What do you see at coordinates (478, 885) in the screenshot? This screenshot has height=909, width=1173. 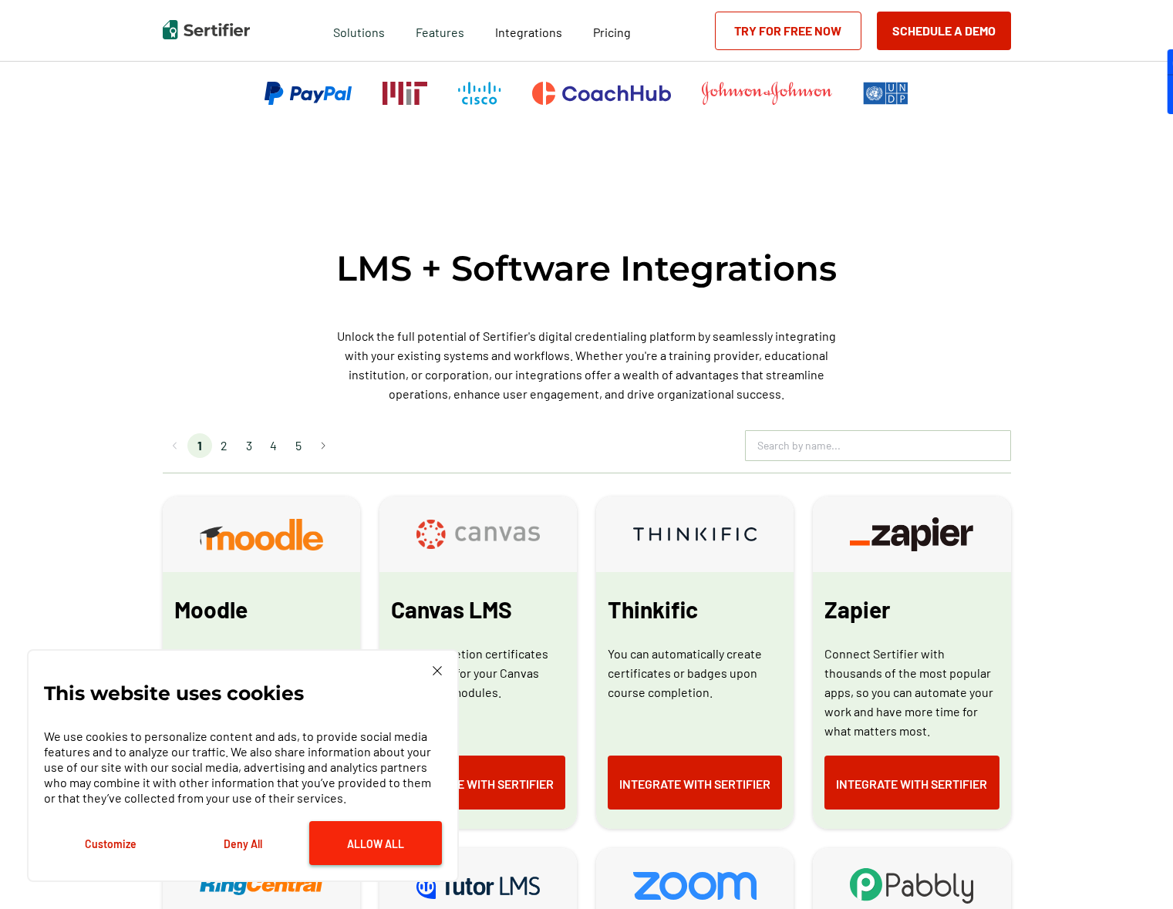 I see `img: Tutor LMS-integration` at bounding box center [478, 885].